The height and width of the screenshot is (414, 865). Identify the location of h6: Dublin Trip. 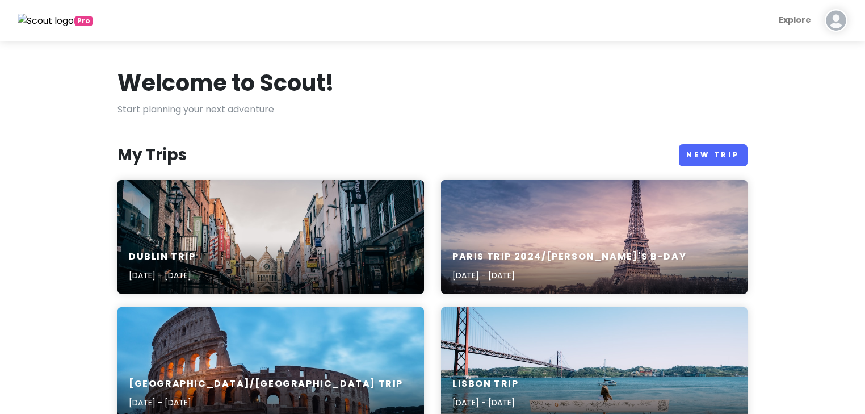
(162, 257).